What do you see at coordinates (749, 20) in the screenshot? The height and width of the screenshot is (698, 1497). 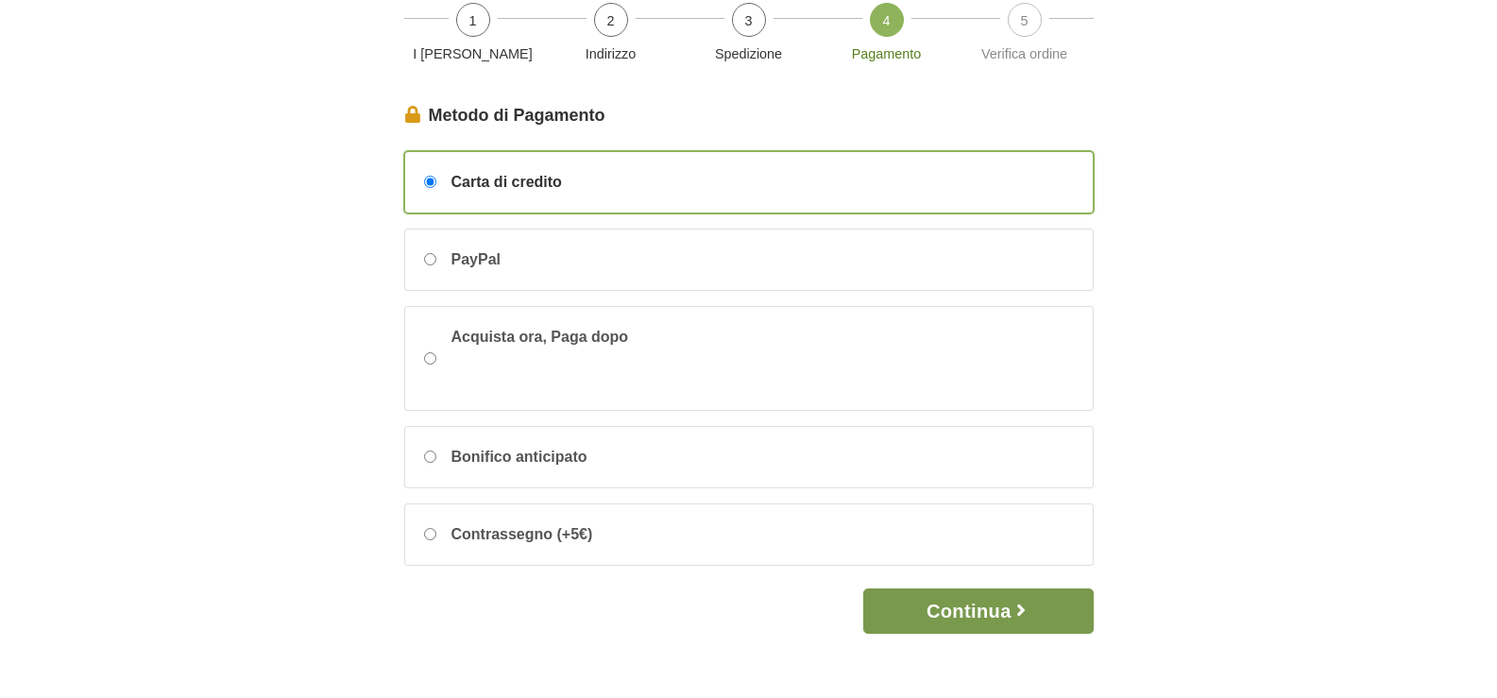 I see `span: 3` at bounding box center [749, 20].